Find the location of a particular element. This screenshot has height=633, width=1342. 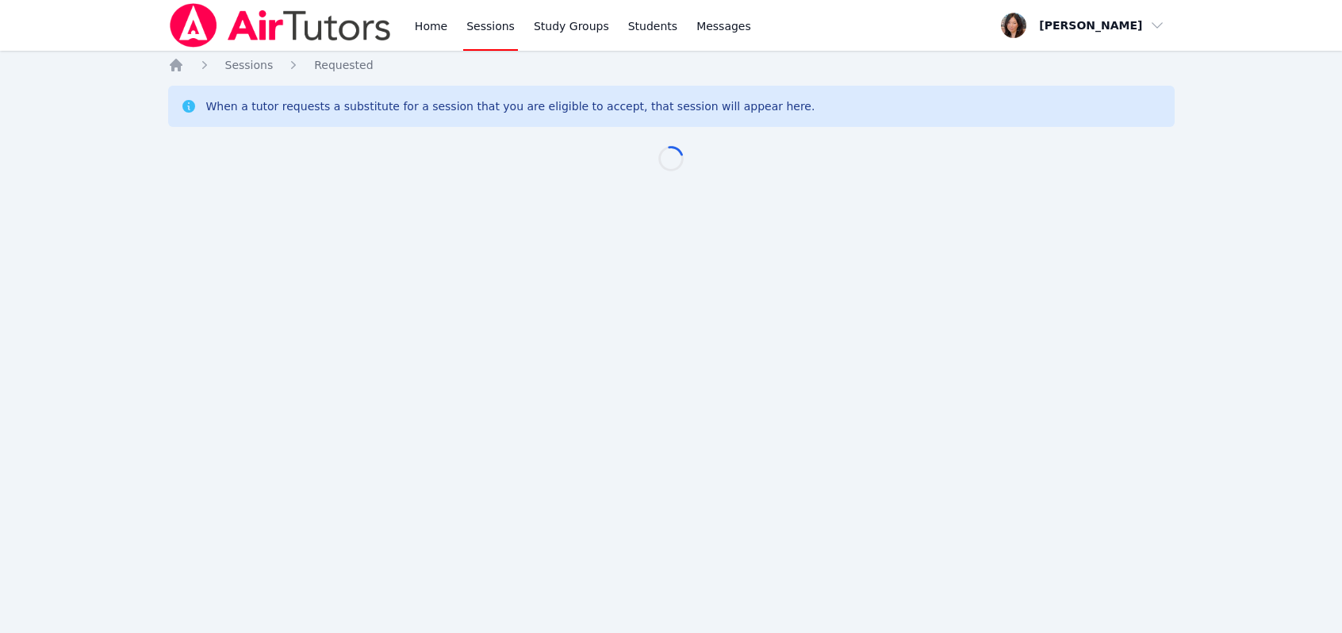

a: Requested is located at coordinates (344, 65).